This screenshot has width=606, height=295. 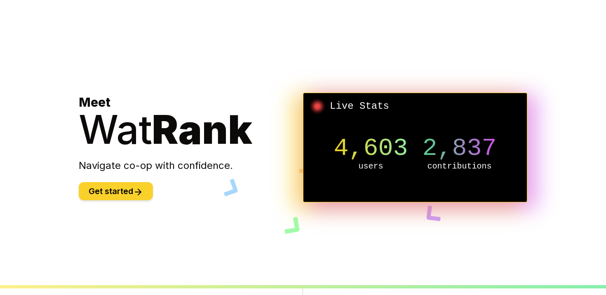 I want to click on p: 2,837, so click(x=459, y=148).